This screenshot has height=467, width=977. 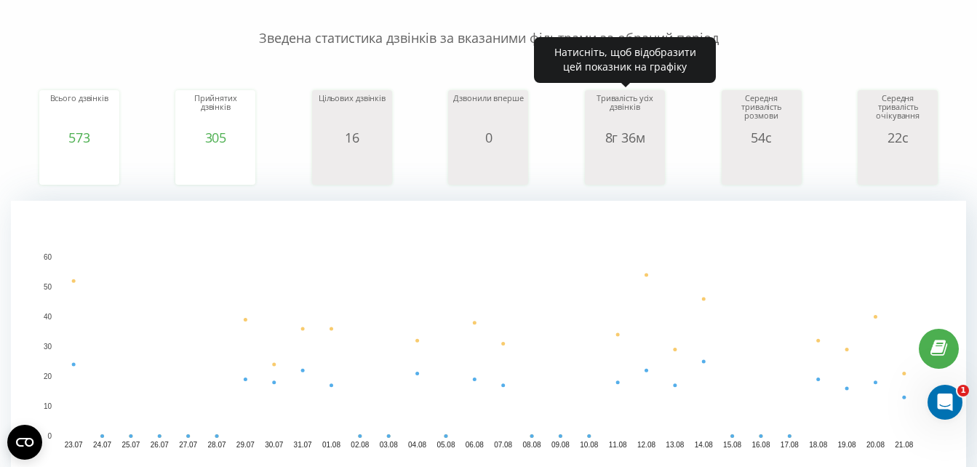 What do you see at coordinates (48, 376) in the screenshot?
I see `text: 20` at bounding box center [48, 376].